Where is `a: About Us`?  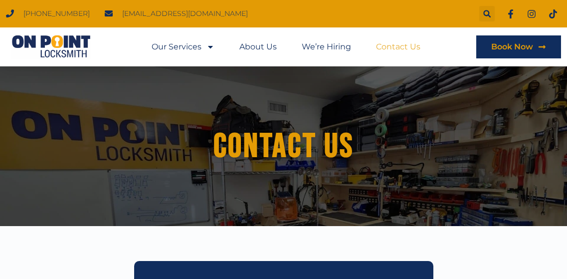
a: About Us is located at coordinates (258, 47).